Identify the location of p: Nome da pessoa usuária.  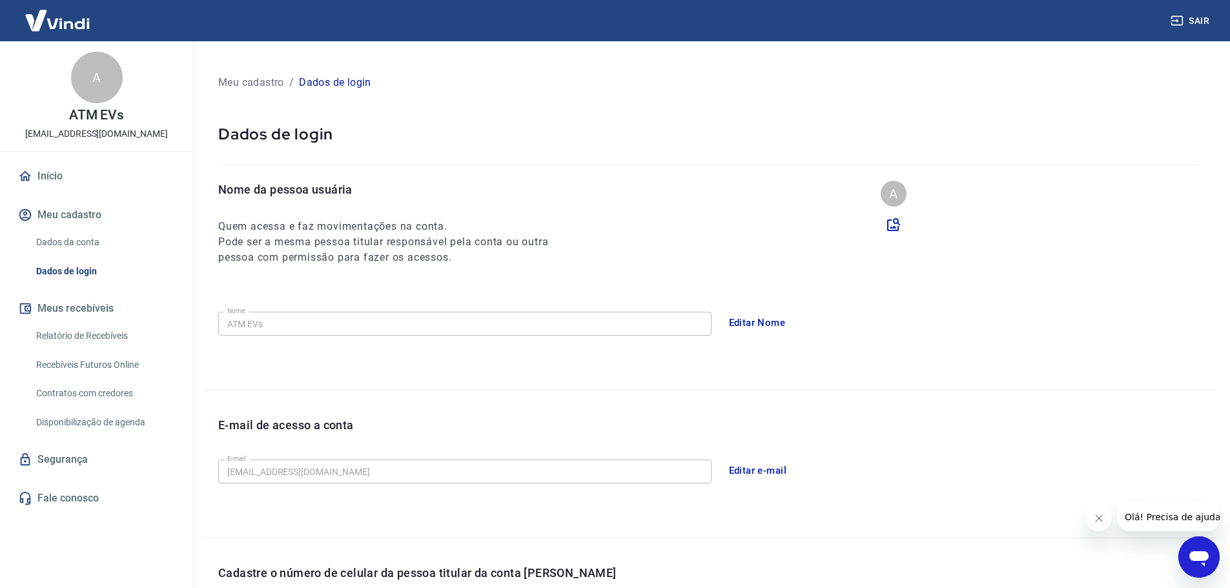
(395, 189).